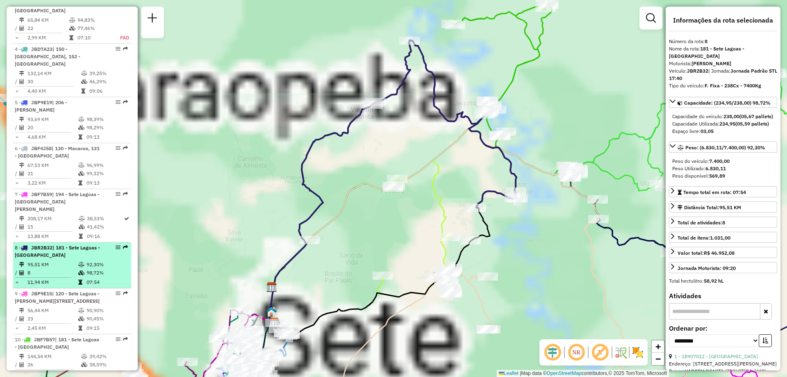  I want to click on span: 6 -, so click(57, 152).